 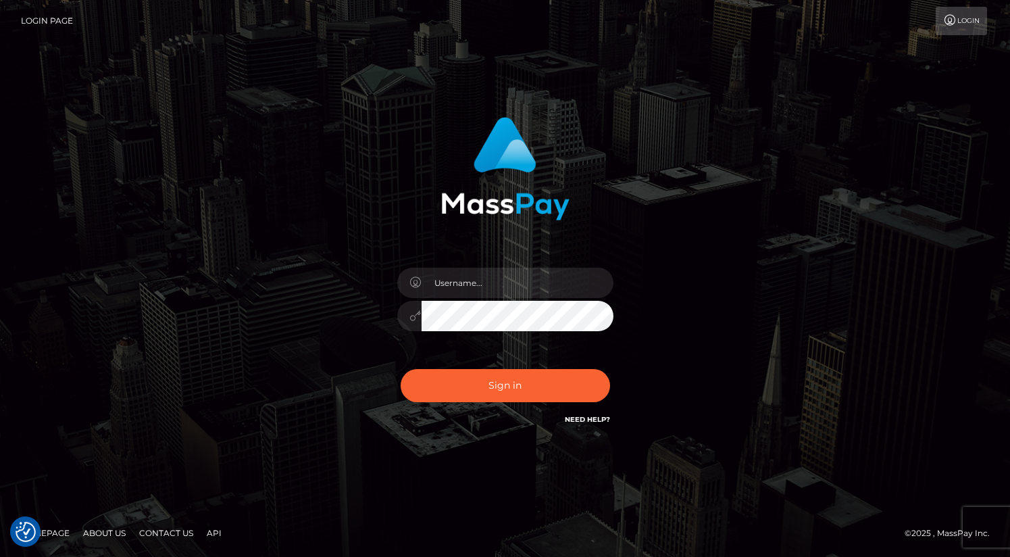 I want to click on button: Consent Preferences, so click(x=26, y=532).